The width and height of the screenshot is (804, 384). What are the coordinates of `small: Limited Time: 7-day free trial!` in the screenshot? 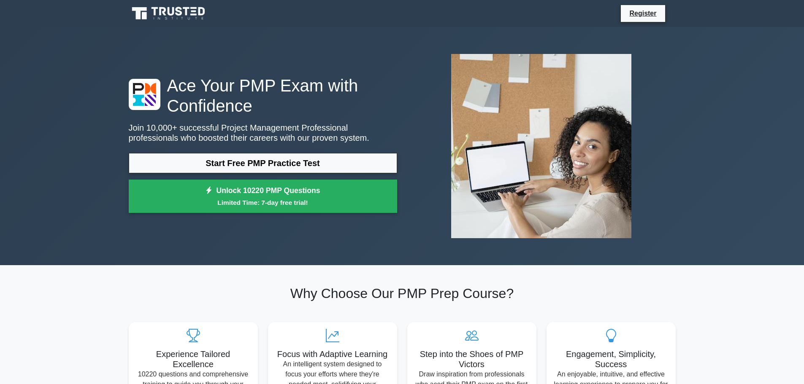 It's located at (263, 203).